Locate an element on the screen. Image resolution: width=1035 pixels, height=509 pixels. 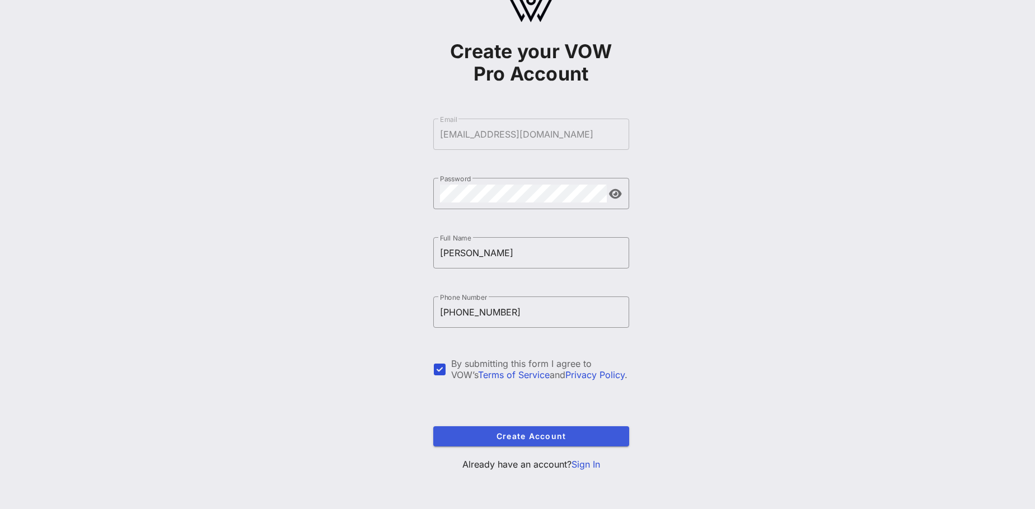
div: By submitting this form I agree to VOW’s and . is located at coordinates (540, 369).